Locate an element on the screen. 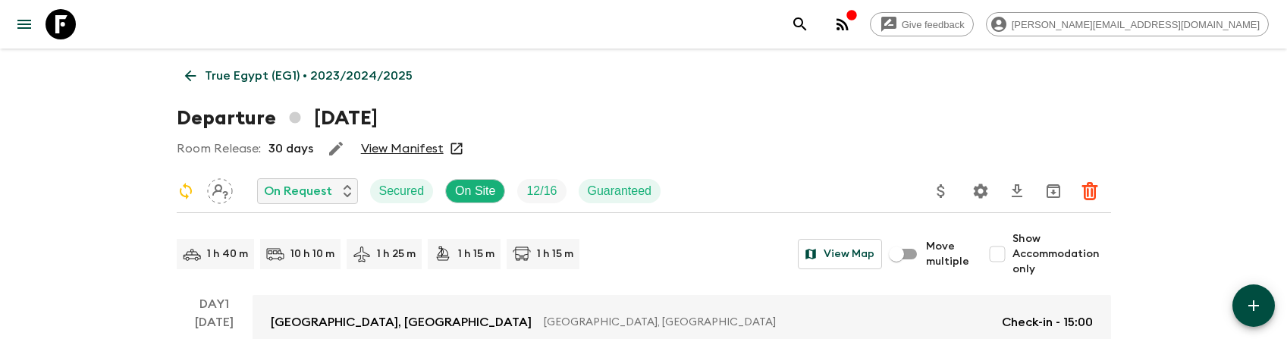 Image resolution: width=1287 pixels, height=339 pixels. button: Delete is located at coordinates (1090, 191).